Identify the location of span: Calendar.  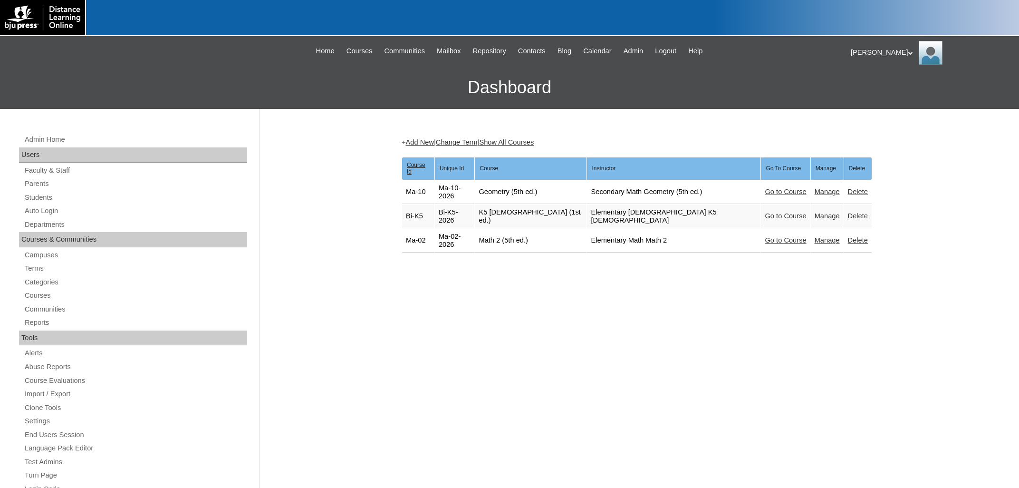
(597, 51).